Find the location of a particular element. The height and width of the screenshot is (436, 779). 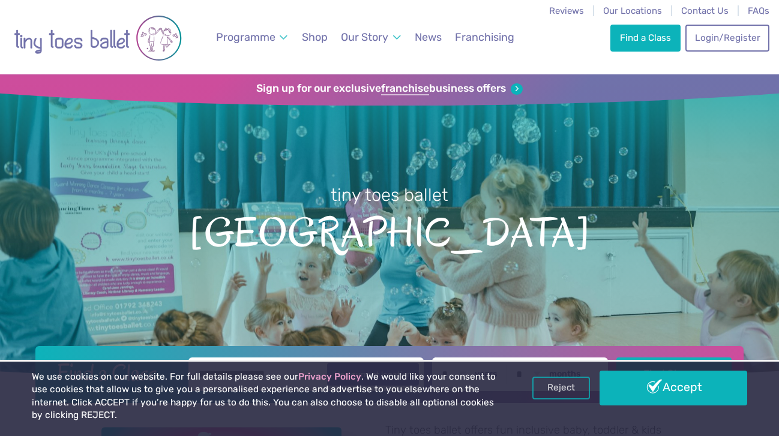

span: Shop is located at coordinates (314, 37).